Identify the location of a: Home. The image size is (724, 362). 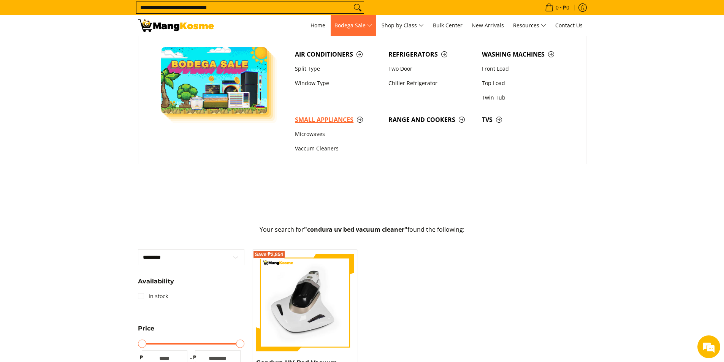
(318, 25).